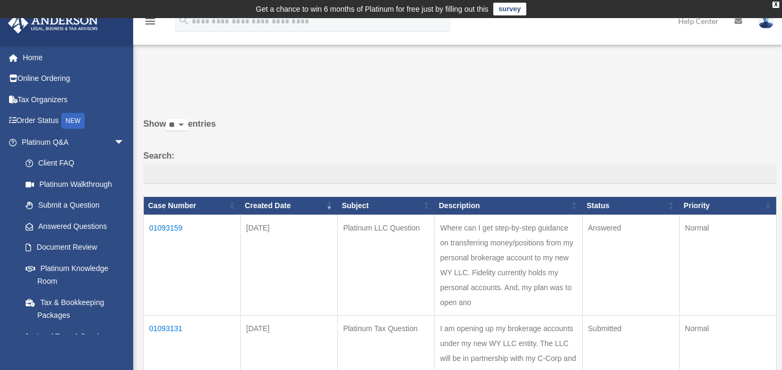 This screenshot has height=370, width=782. Describe the element at coordinates (74, 57) in the screenshot. I see `a: Home` at that location.